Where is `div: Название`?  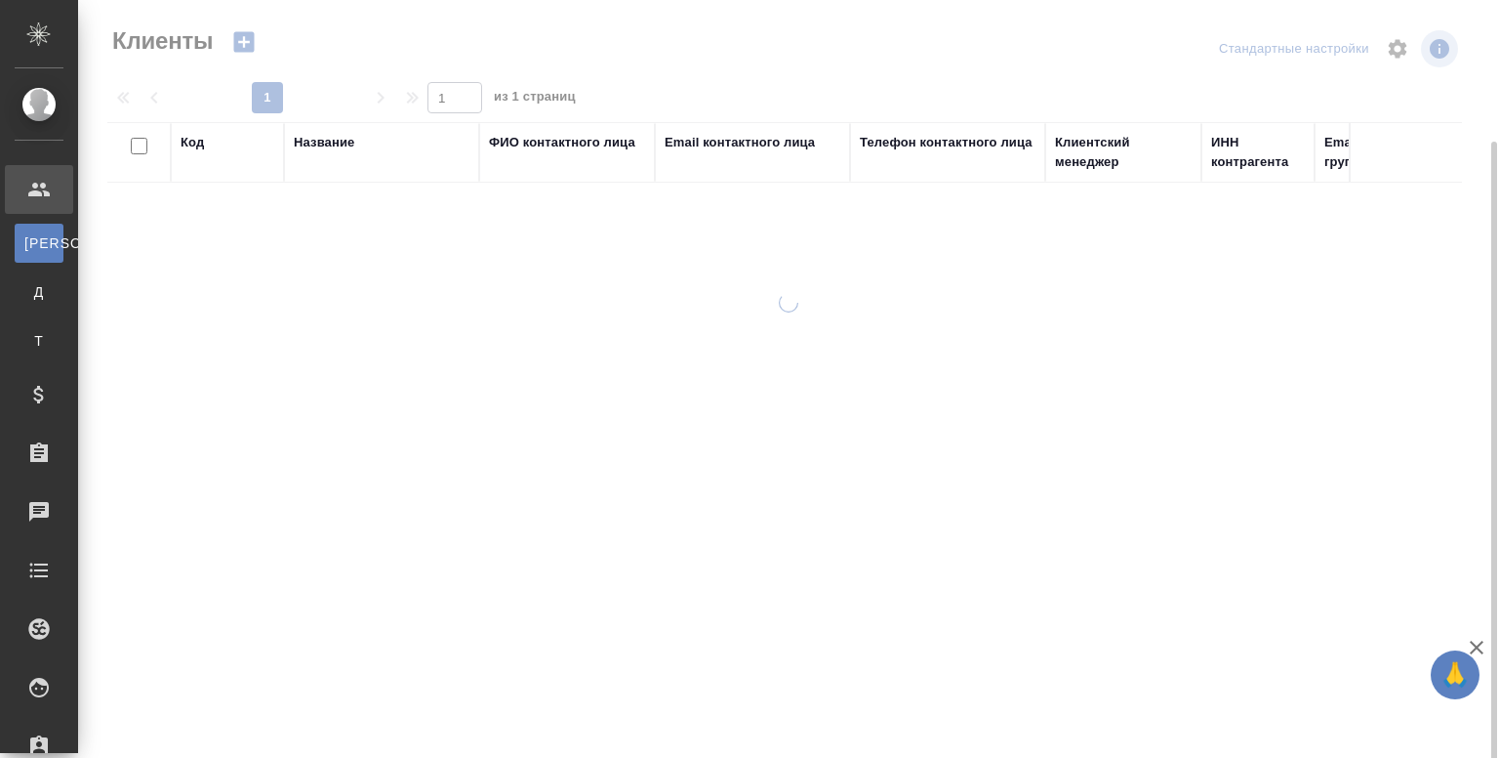 div: Название is located at coordinates (324, 143).